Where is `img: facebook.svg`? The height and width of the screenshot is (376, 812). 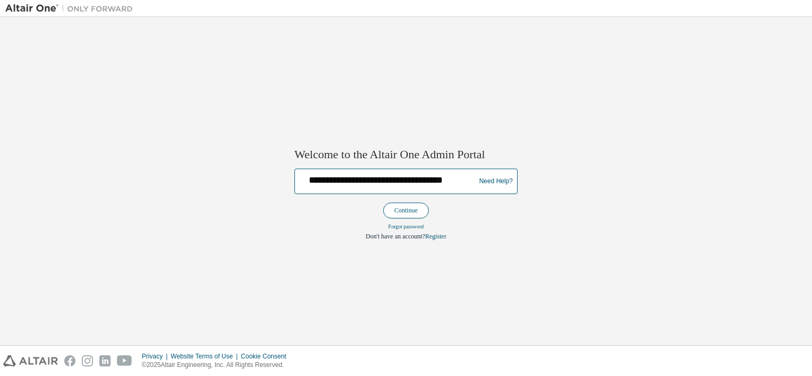 img: facebook.svg is located at coordinates (70, 361).